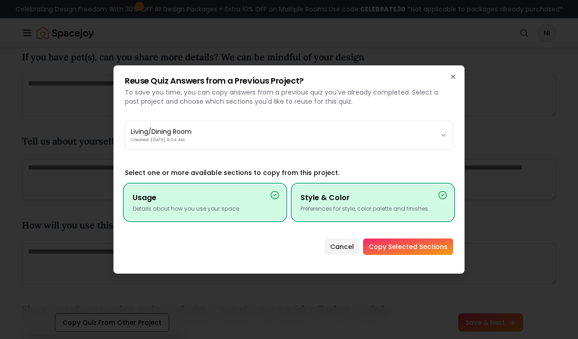 This screenshot has height=339, width=578. I want to click on button: Cancel, so click(342, 247).